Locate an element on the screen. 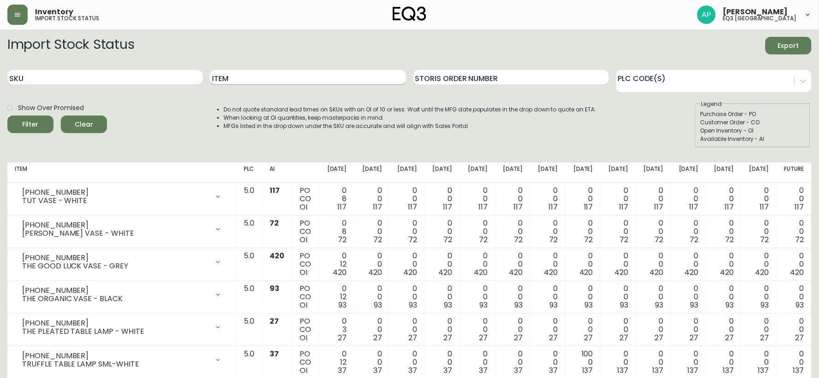 This screenshot has width=819, height=378. th: AI is located at coordinates (277, 173).